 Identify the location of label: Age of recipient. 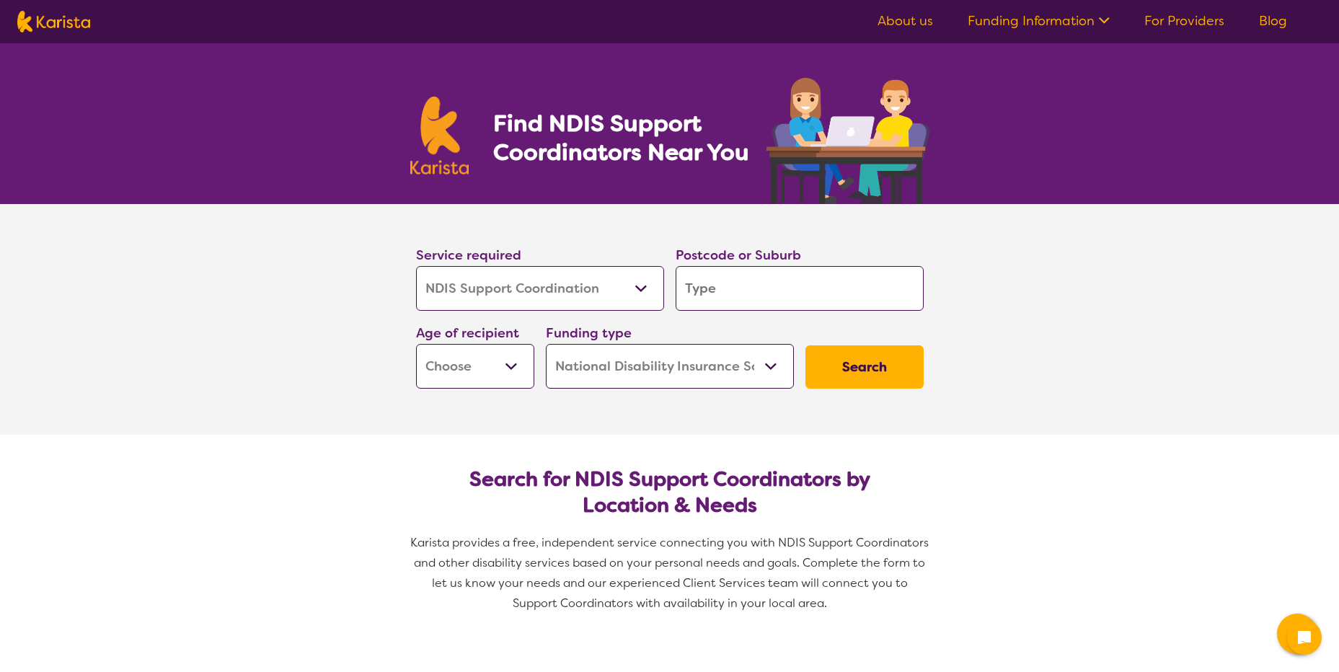
(467, 333).